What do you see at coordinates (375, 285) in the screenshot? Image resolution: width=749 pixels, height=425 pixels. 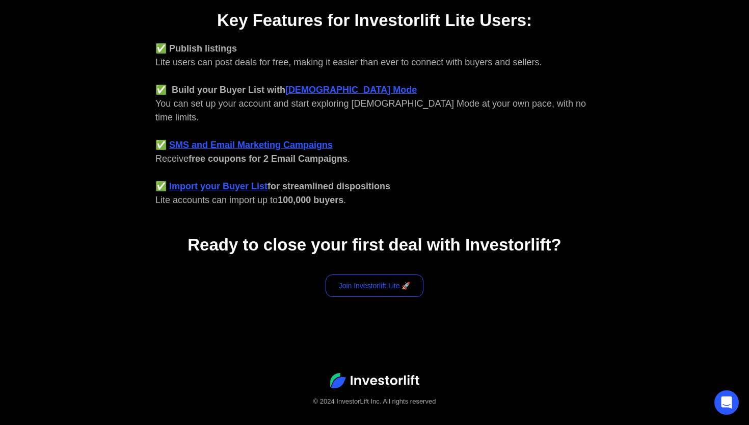 I see `a: Join Investorlift Lite 🚀` at bounding box center [375, 285].